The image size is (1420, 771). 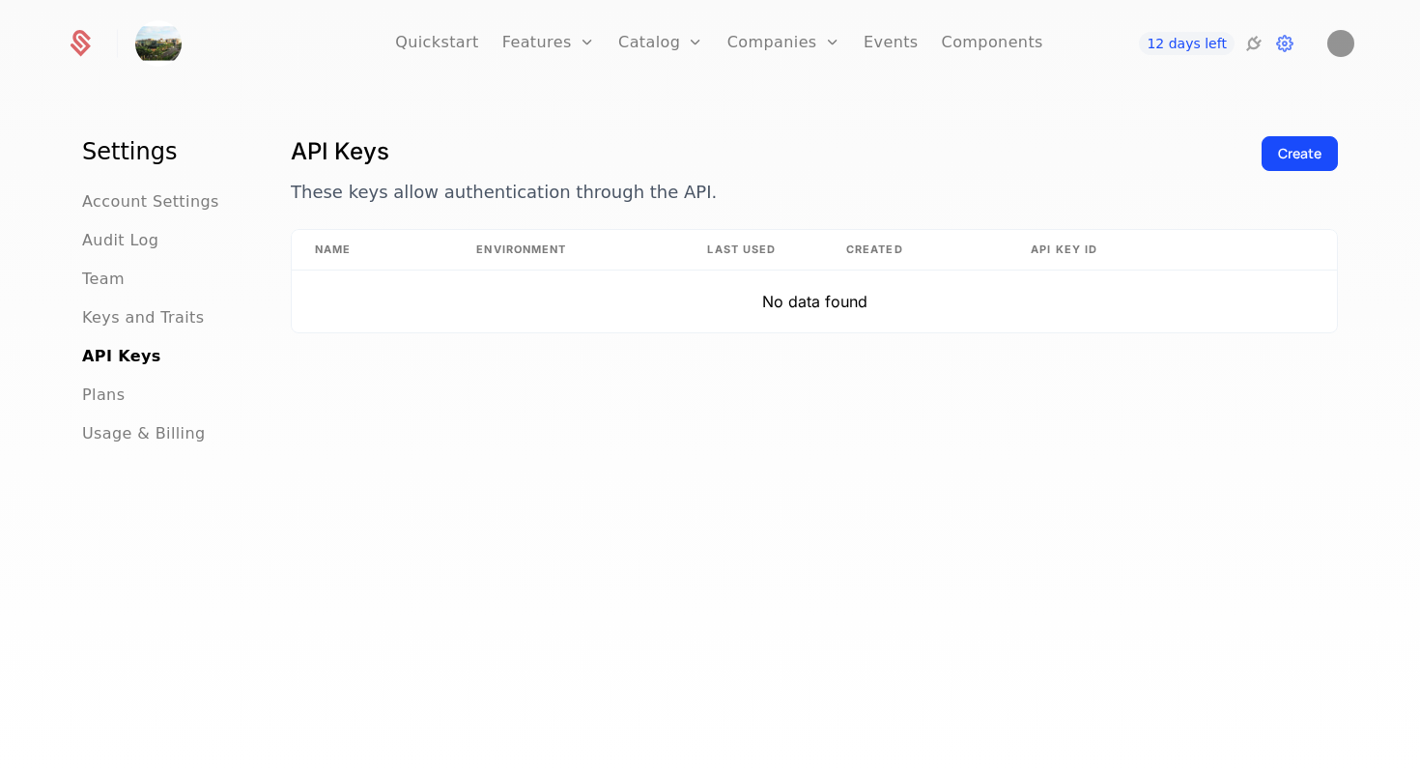 I want to click on a: Team, so click(x=103, y=279).